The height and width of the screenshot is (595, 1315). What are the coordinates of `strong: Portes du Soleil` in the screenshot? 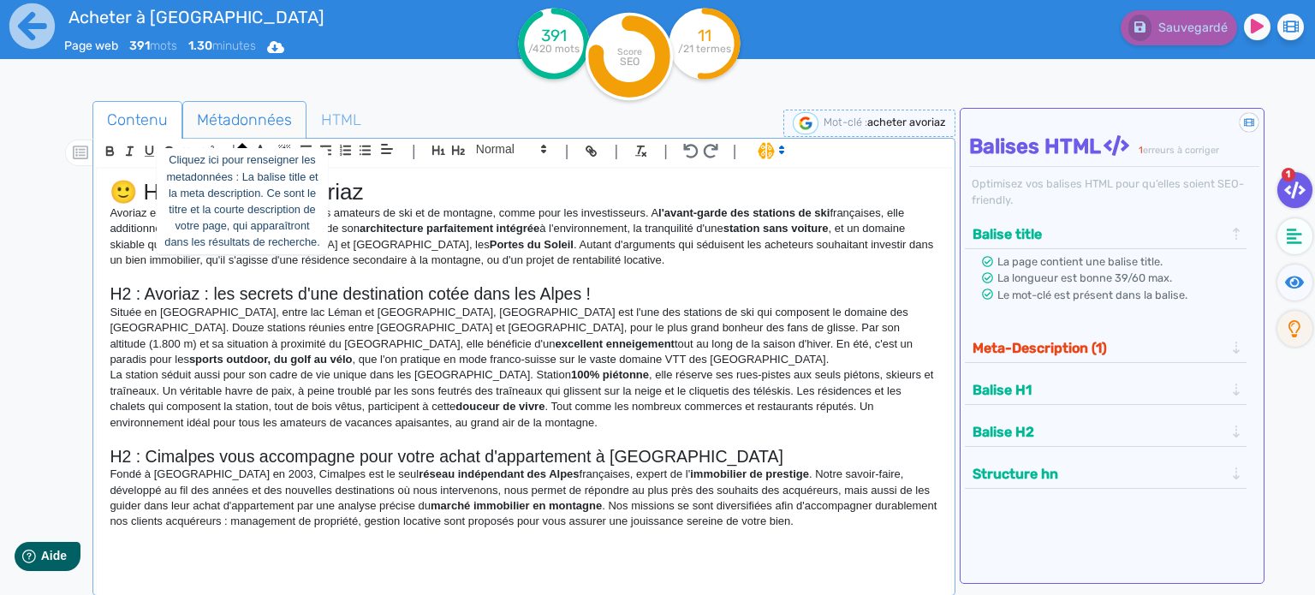 It's located at (532, 244).